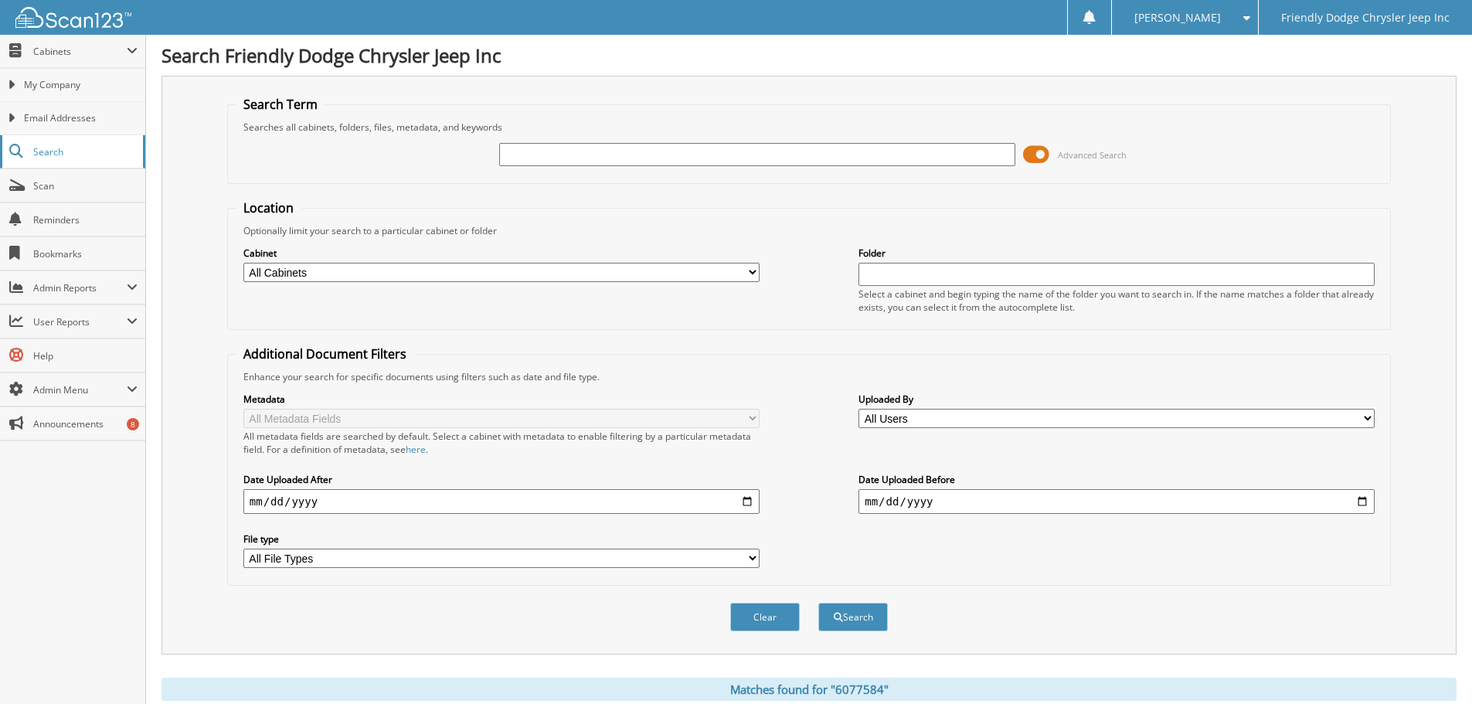 This screenshot has height=704, width=1472. Describe the element at coordinates (809, 376) in the screenshot. I see `div: Enhance your search for specific documents using filters such as date and file type.` at that location.